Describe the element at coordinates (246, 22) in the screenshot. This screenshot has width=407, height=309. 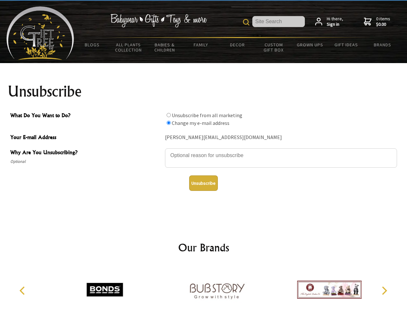
I see `img: product search` at that location.